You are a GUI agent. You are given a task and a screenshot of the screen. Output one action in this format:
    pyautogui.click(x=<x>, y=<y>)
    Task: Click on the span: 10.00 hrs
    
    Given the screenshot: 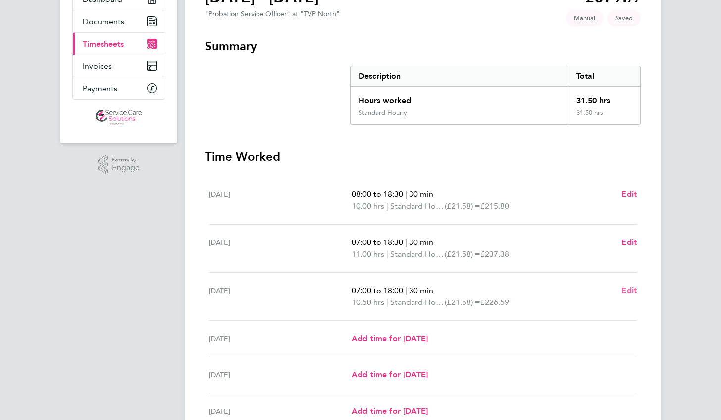 What is the action you would take?
    pyautogui.click(x=368, y=206)
    